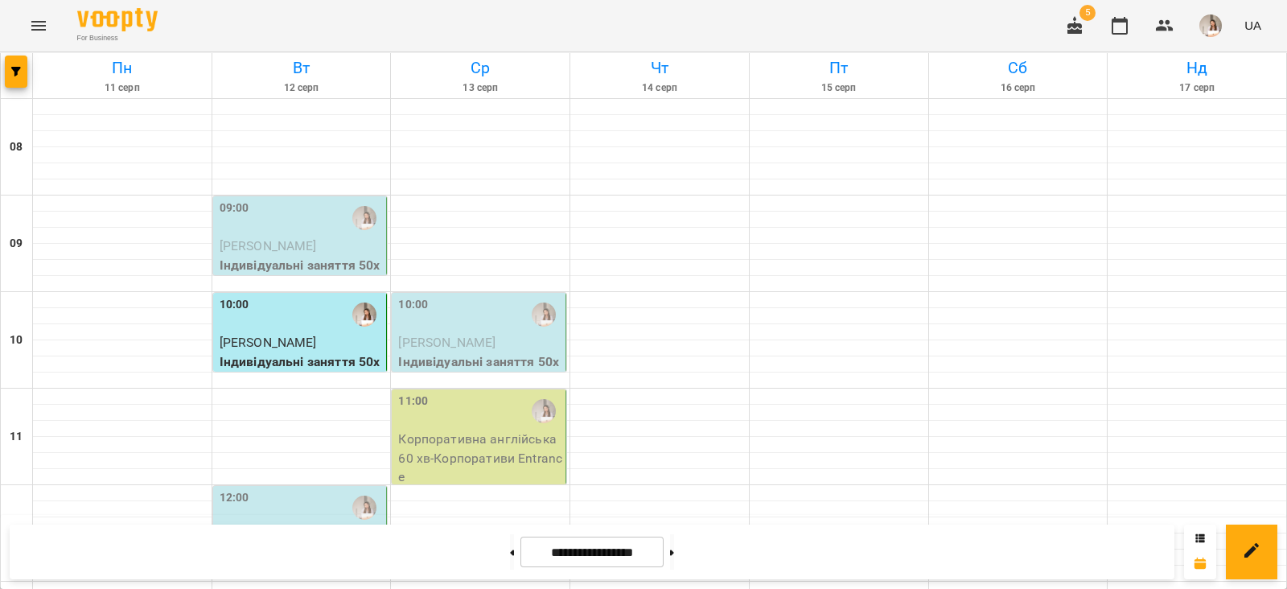  What do you see at coordinates (480, 88) in the screenshot?
I see `h6: 13 серп` at bounding box center [480, 88].